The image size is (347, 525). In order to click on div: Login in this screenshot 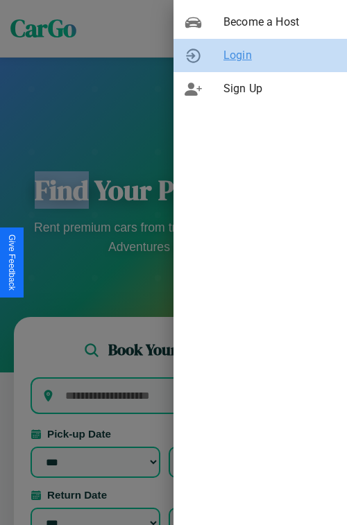, I will do `click(260, 56)`.